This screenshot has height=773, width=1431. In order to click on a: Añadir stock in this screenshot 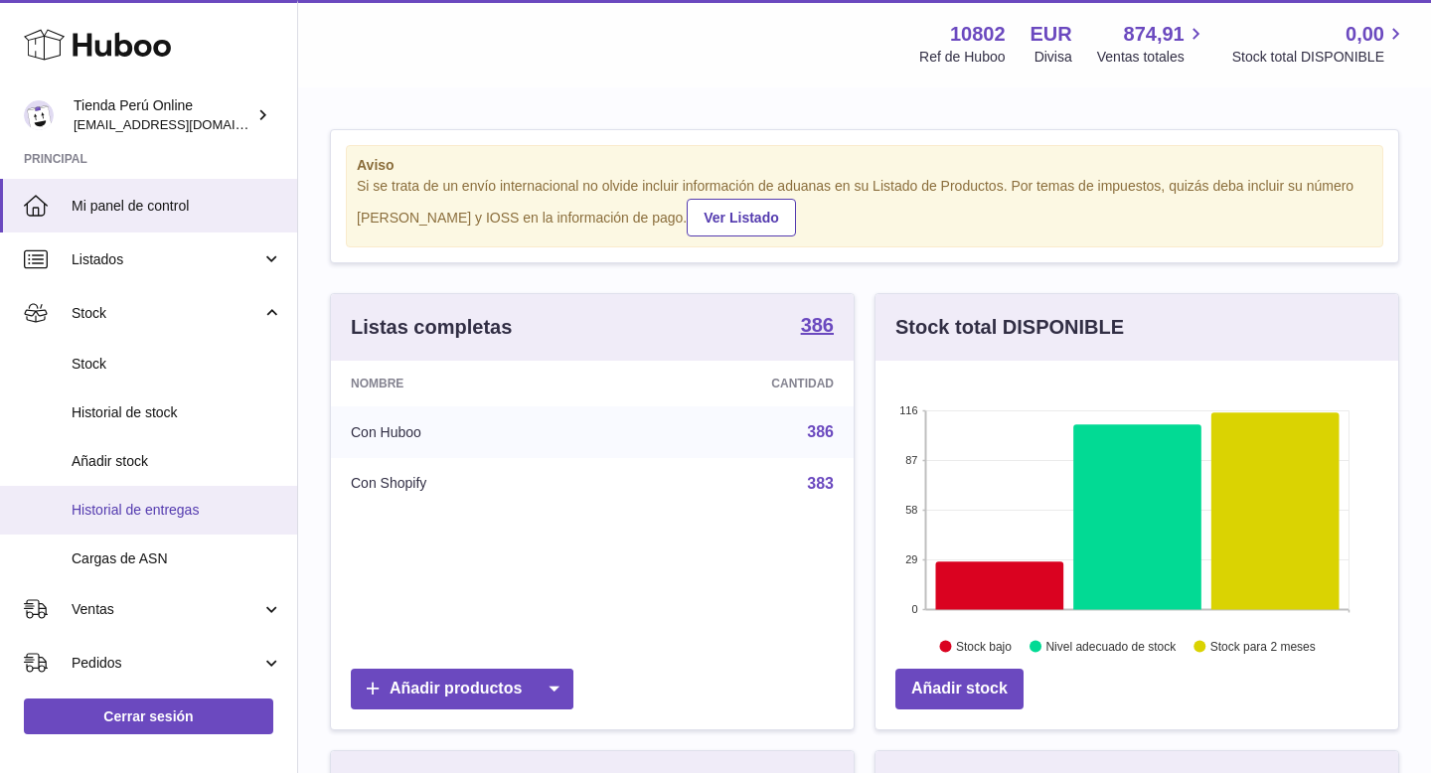, I will do `click(959, 689)`.